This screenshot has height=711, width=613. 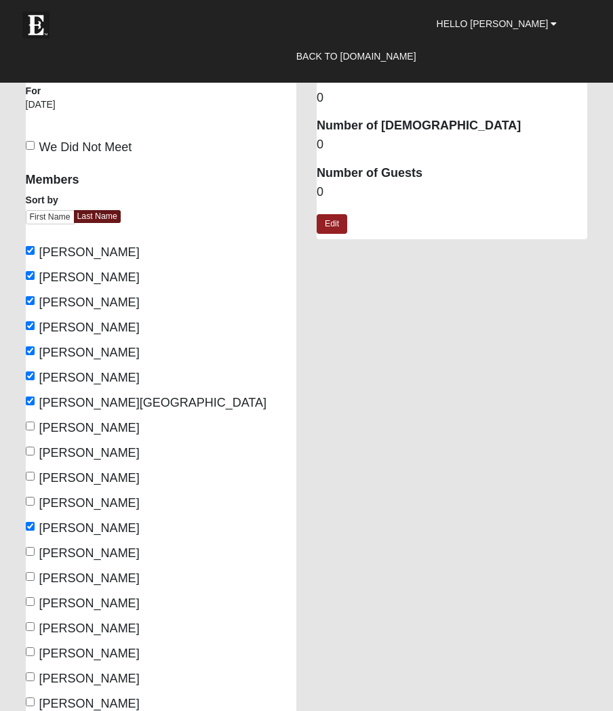 What do you see at coordinates (452, 174) in the screenshot?
I see `dt: Number of Guests` at bounding box center [452, 174].